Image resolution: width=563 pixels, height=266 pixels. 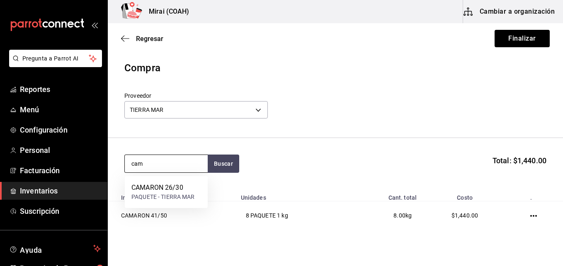 What do you see at coordinates (60, 171) in the screenshot?
I see `span: Facturación` at bounding box center [60, 171].